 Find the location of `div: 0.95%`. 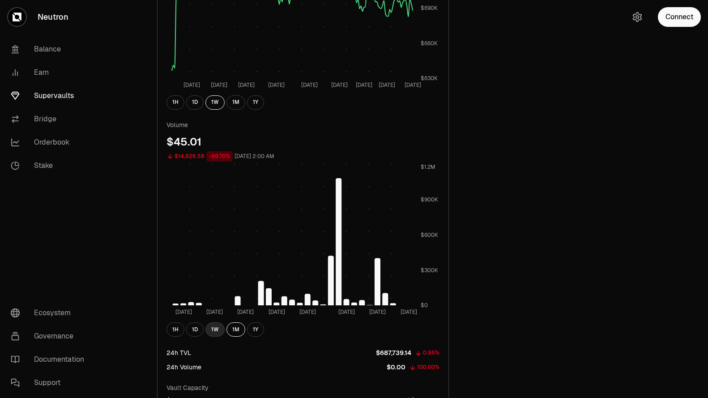

div: 0.95% is located at coordinates (431, 353).